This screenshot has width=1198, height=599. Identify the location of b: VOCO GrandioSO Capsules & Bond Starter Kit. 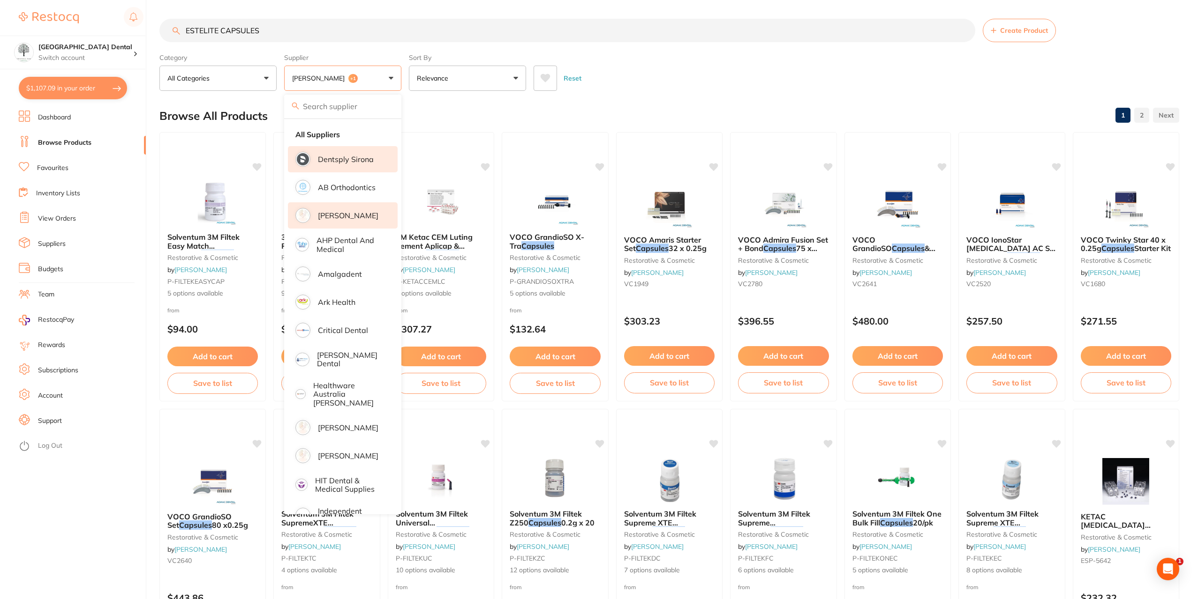
(897, 244).